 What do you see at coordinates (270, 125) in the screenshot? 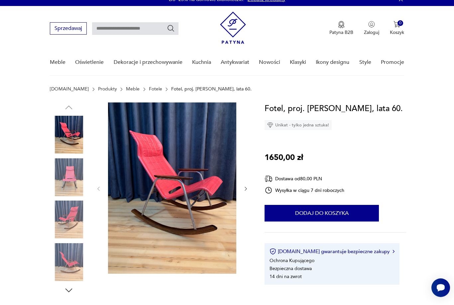
I see `img: Ikona diamentu` at bounding box center [270, 125].